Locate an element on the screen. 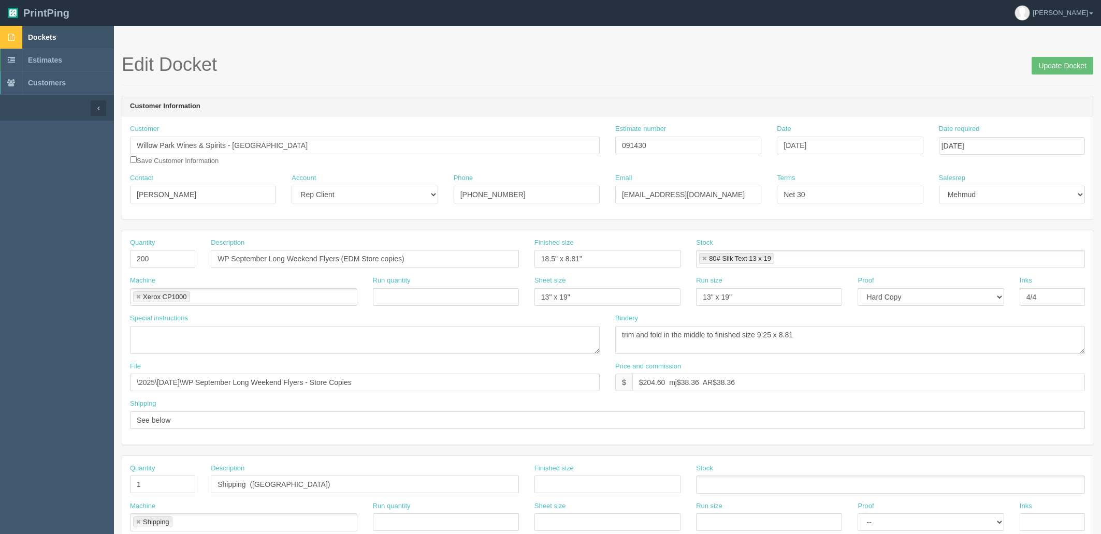  label: Terms is located at coordinates (785, 178).